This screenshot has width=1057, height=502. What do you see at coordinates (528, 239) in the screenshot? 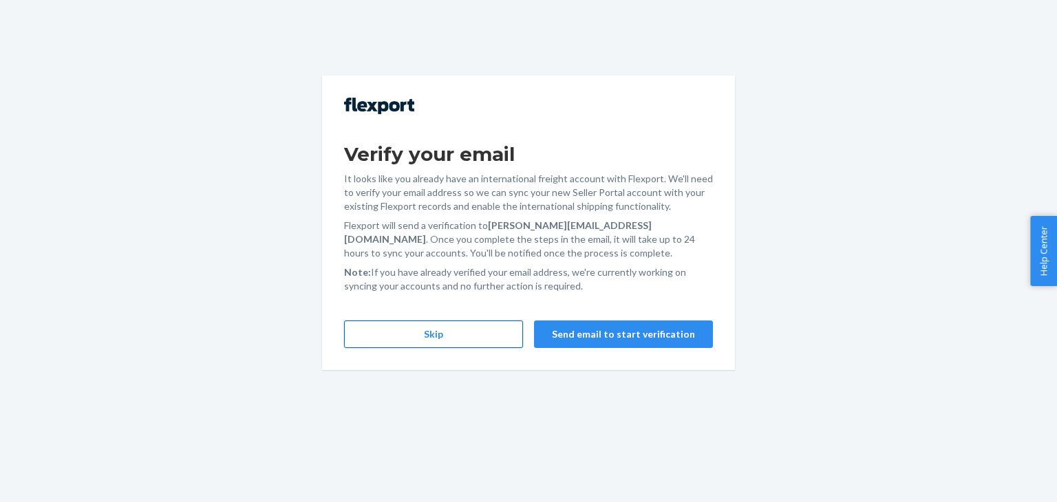
I see `p: Flexport will send a verification to . Once you complete the steps in the email, it will take up ...` at bounding box center [528, 239].